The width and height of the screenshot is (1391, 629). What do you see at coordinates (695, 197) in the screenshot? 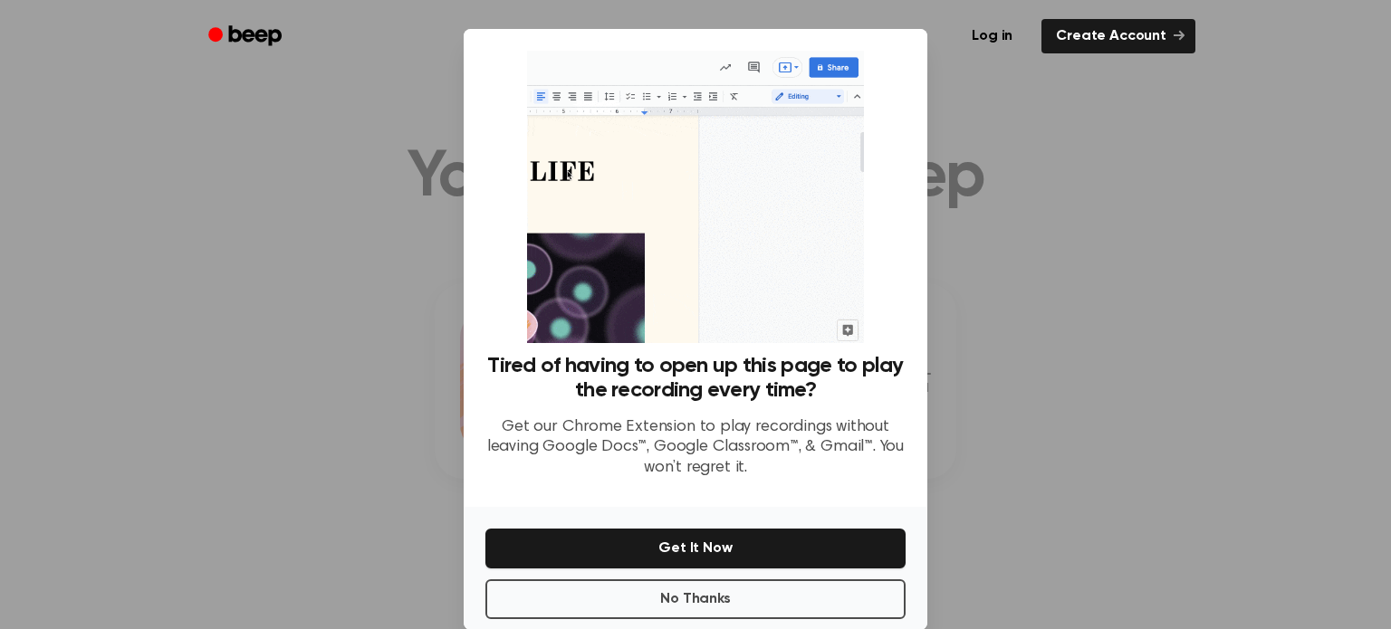
I see `img: Beep extension in action` at bounding box center [695, 197].